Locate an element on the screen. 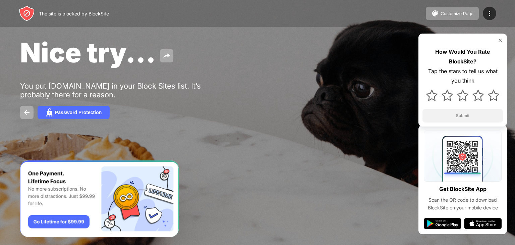 The height and width of the screenshot is (245, 515). button: Password Protection is located at coordinates (73, 112).